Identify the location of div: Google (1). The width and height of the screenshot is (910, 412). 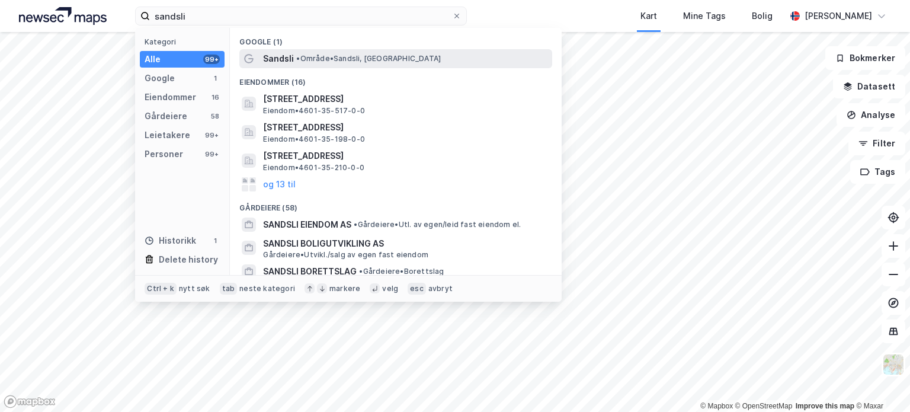
(396, 39).